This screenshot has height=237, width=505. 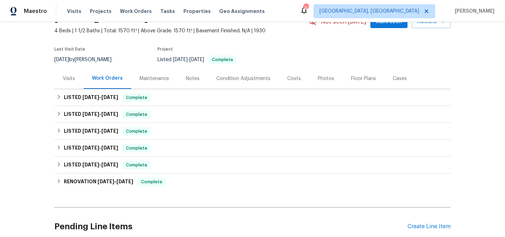 What do you see at coordinates (243, 79) in the screenshot?
I see `div: Condition Adjustments` at bounding box center [243, 79].